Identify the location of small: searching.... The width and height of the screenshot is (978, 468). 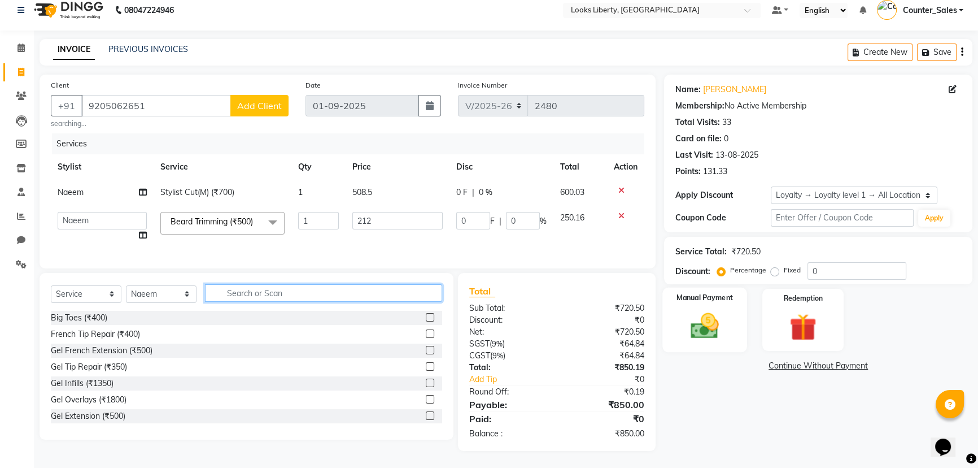
(169, 124).